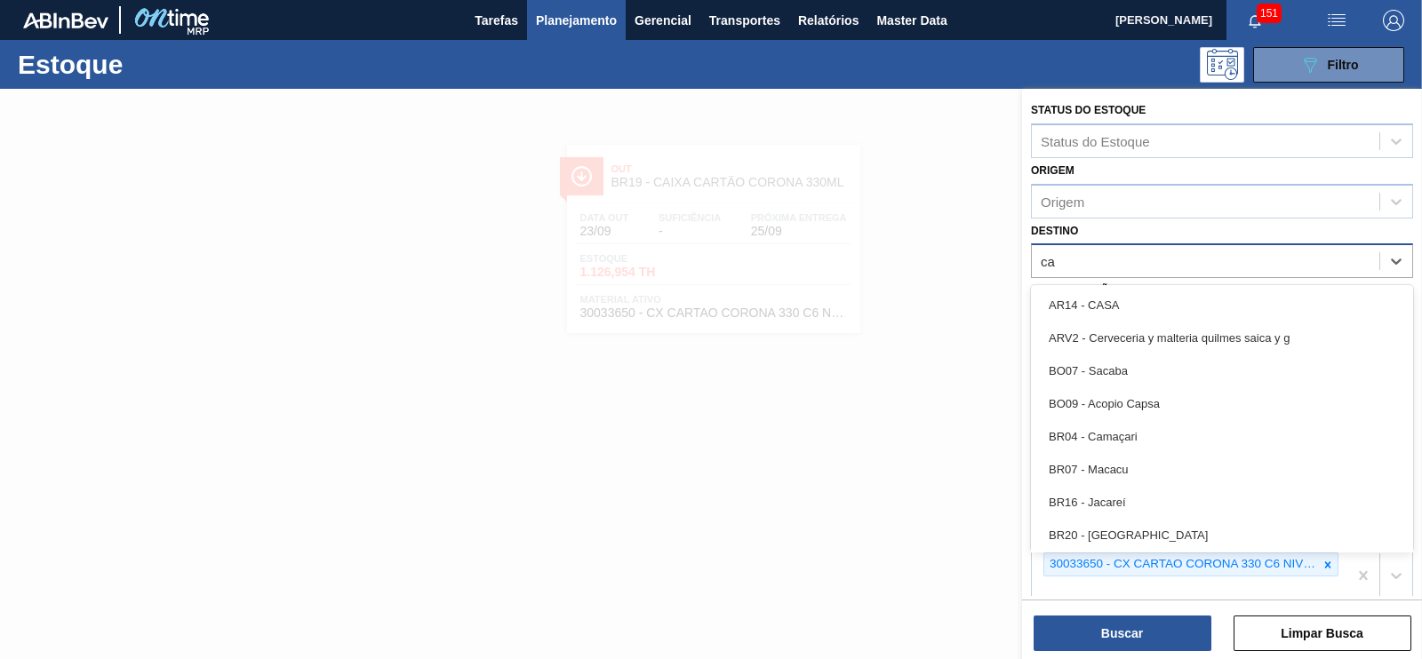  What do you see at coordinates (828, 20) in the screenshot?
I see `span: Relatórios` at bounding box center [828, 20].